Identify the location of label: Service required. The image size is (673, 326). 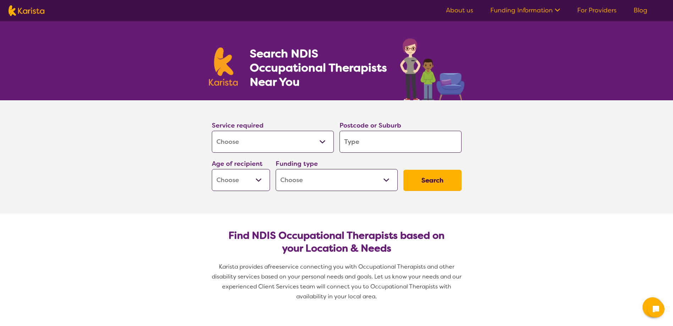
(238, 126).